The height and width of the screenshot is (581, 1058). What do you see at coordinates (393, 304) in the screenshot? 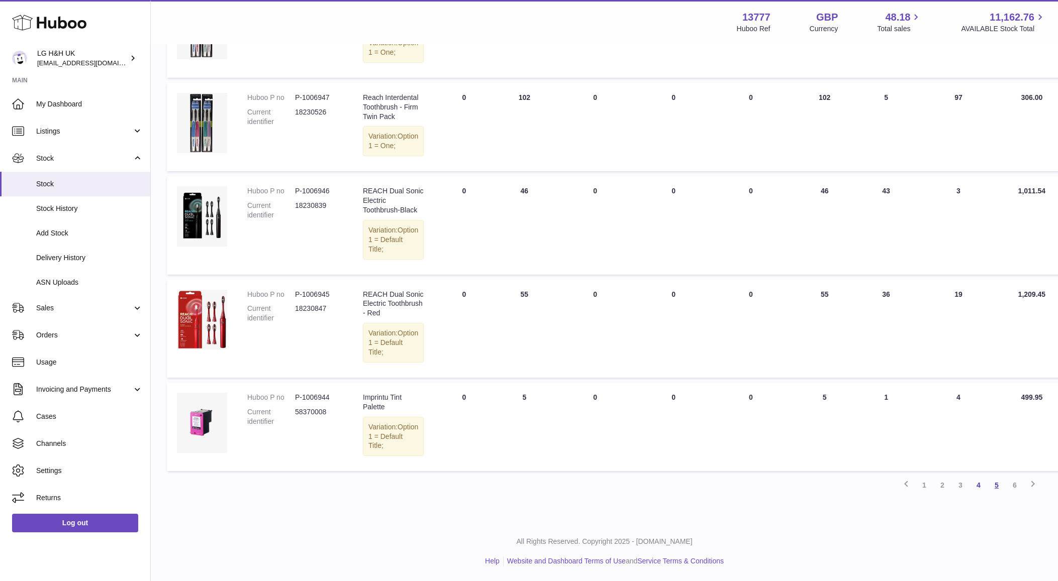
I see `div: REACH Dual Sonic Electric Toothbrush - Red` at bounding box center [393, 304].